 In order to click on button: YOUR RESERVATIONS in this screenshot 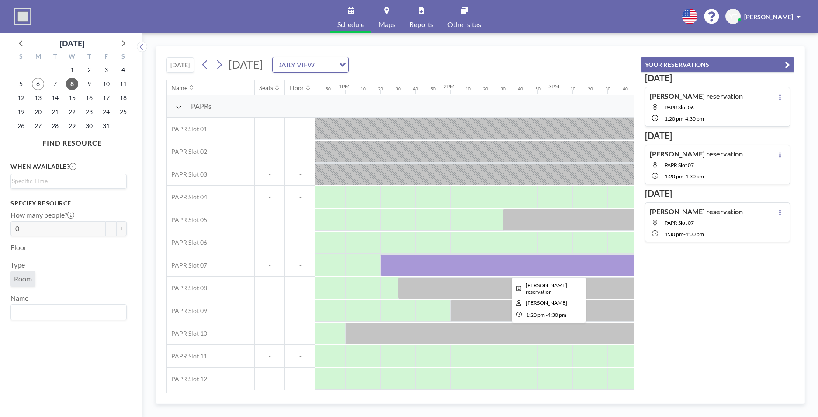, I will do `click(717, 64)`.